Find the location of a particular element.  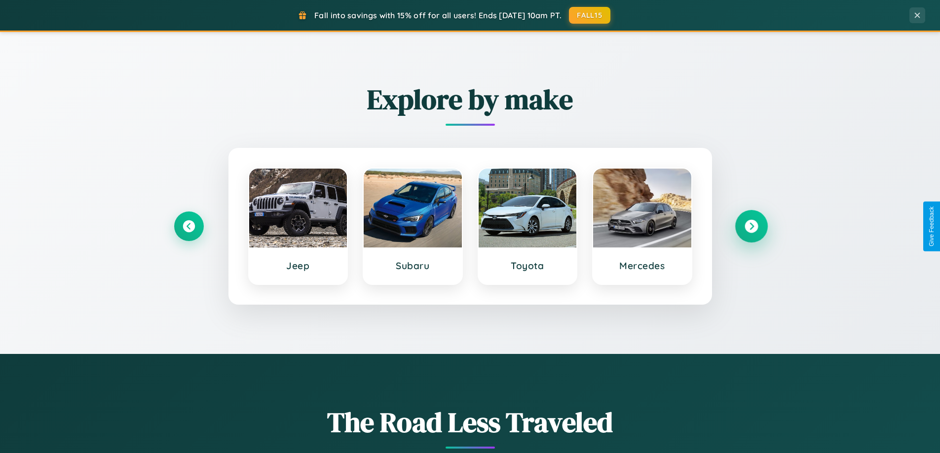

h3: Mercedes is located at coordinates (642, 266).